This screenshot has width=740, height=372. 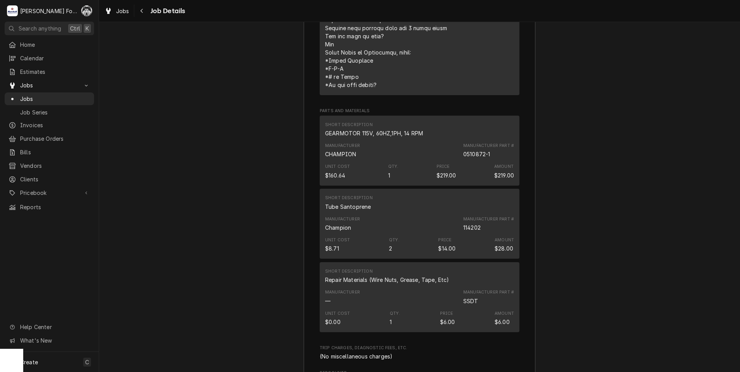 I want to click on a: Home, so click(x=49, y=45).